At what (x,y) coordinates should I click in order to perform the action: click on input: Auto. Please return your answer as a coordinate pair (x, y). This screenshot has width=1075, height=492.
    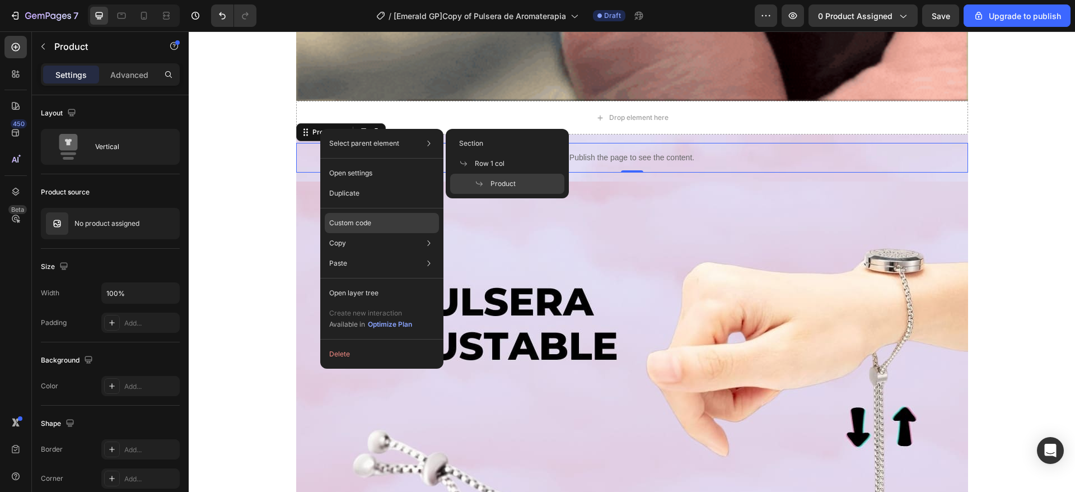
    Looking at the image, I should click on (141, 293).